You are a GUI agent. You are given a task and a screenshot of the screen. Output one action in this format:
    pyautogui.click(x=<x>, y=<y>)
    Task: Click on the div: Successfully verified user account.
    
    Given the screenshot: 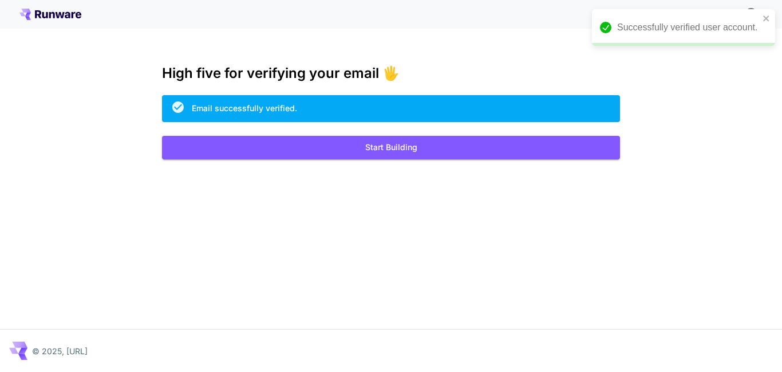 What is the action you would take?
    pyautogui.click(x=688, y=27)
    